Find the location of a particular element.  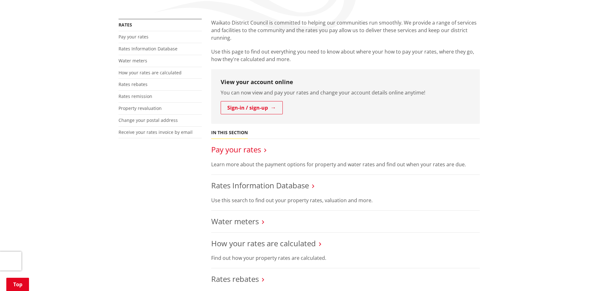

a: Change your postal address is located at coordinates (148, 120).